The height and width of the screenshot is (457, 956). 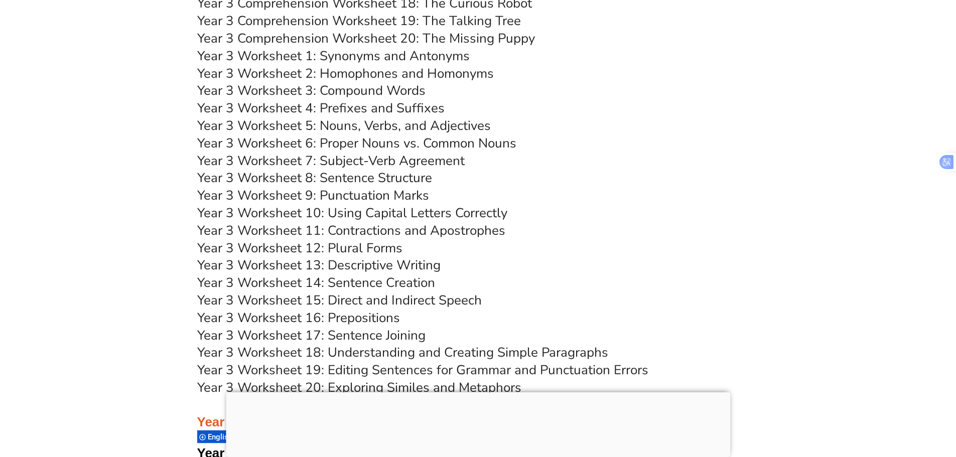 What do you see at coordinates (311, 335) in the screenshot?
I see `a: Year 3 Worksheet 17: Sentence Joining` at bounding box center [311, 335].